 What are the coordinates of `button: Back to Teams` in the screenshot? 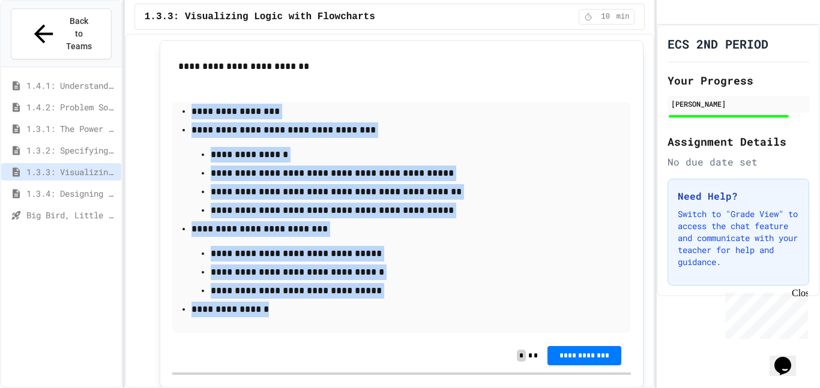 It's located at (61, 34).